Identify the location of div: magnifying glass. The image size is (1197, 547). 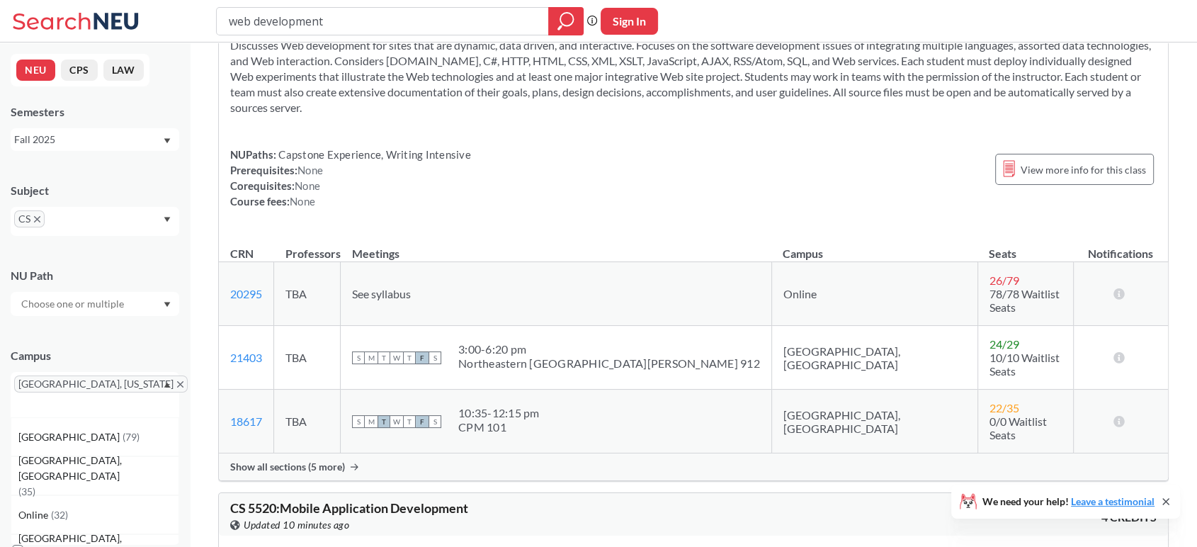
(566, 21).